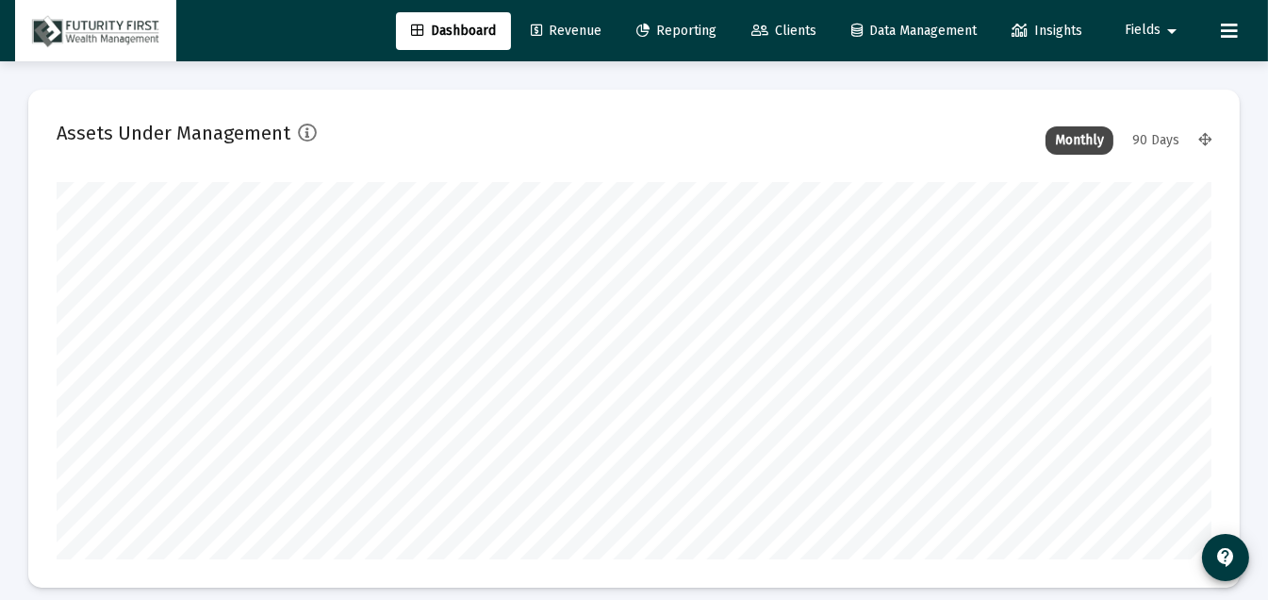 This screenshot has width=1268, height=600. Describe the element at coordinates (1047, 31) in the screenshot. I see `a: Insights` at that location.